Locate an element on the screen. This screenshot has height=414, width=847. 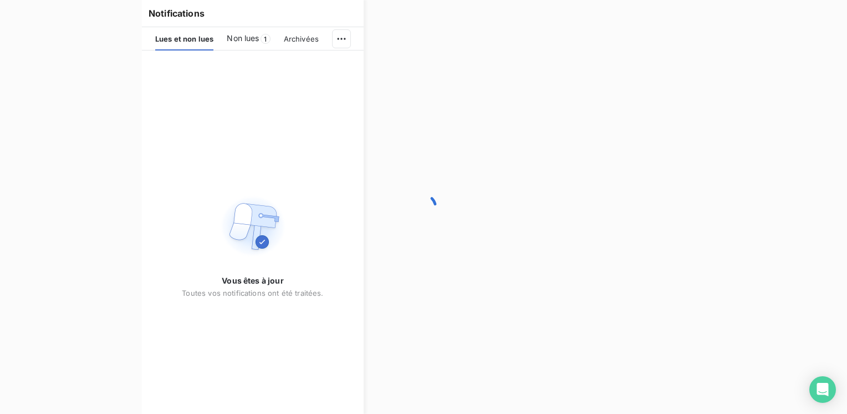
div: Open Intercom Messenger is located at coordinates (823, 389).